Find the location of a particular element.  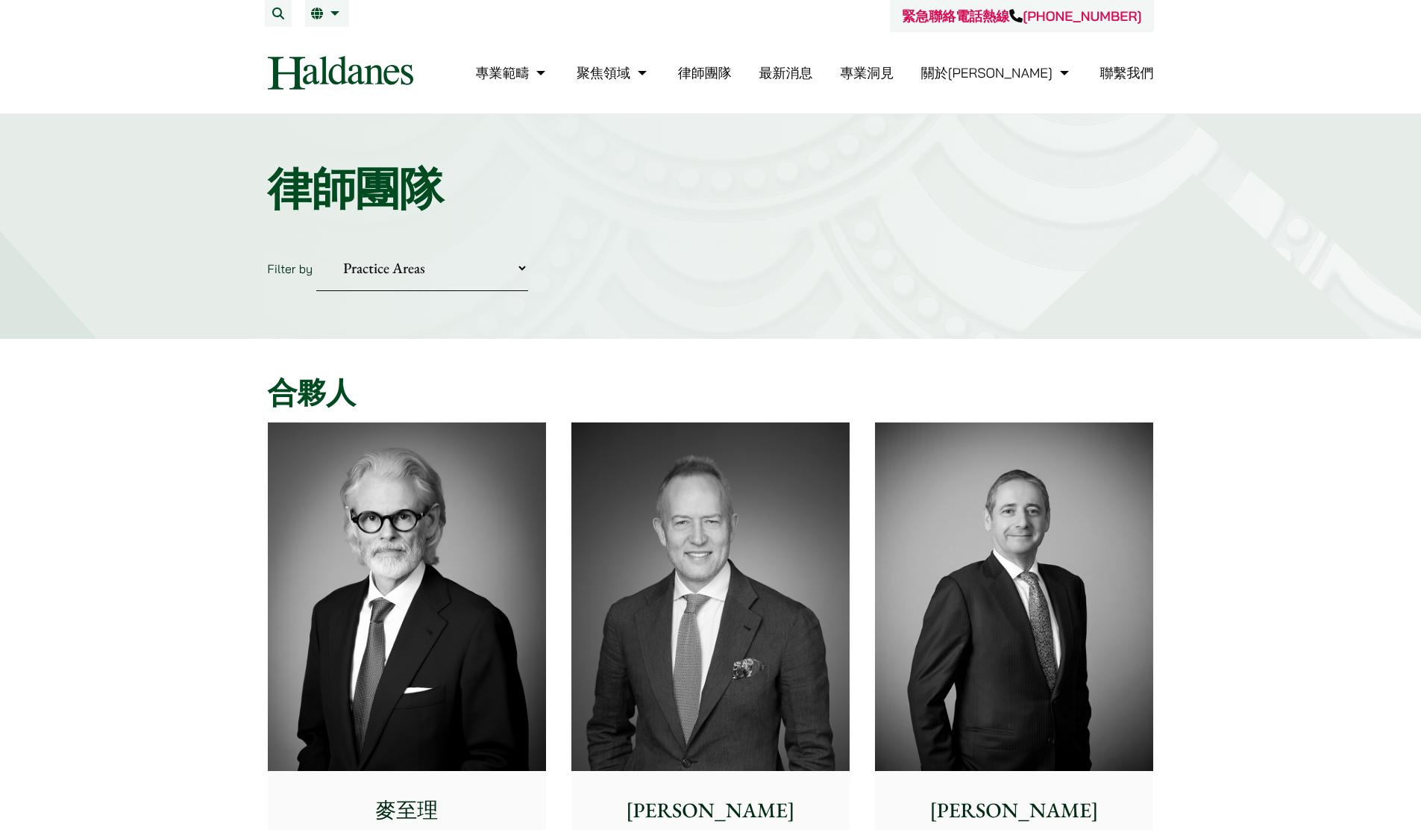

a: 律師團隊 is located at coordinates (705, 72).